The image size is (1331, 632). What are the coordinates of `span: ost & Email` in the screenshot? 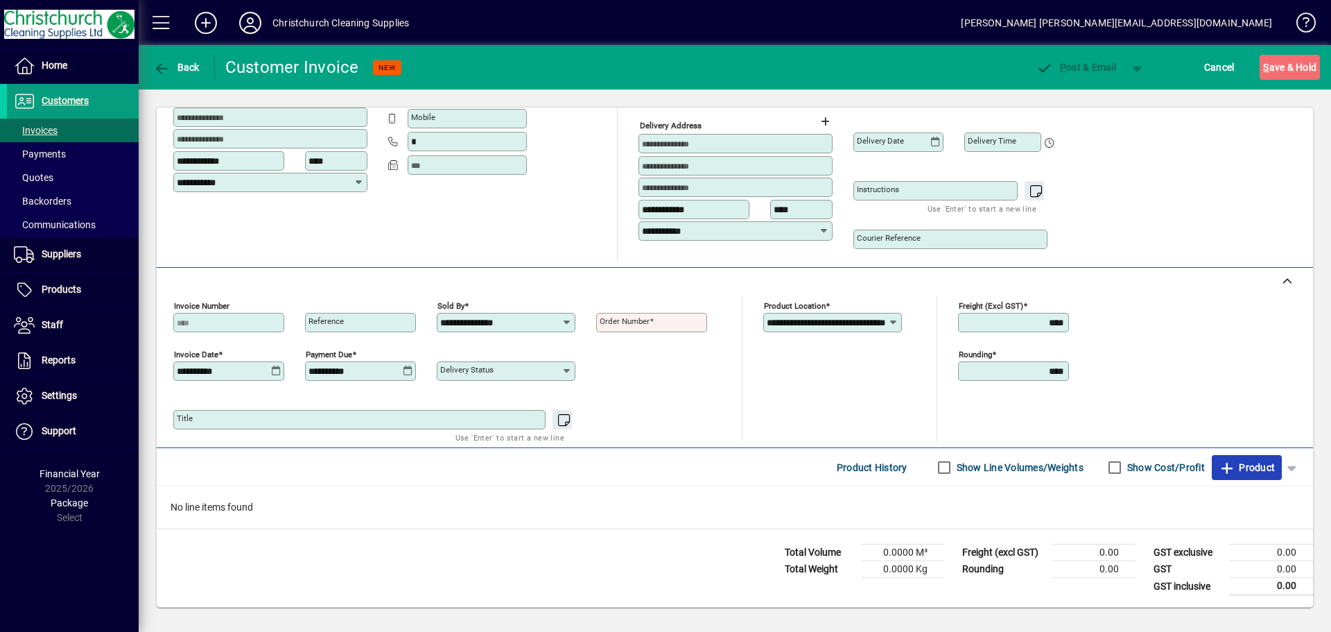 It's located at (1076, 67).